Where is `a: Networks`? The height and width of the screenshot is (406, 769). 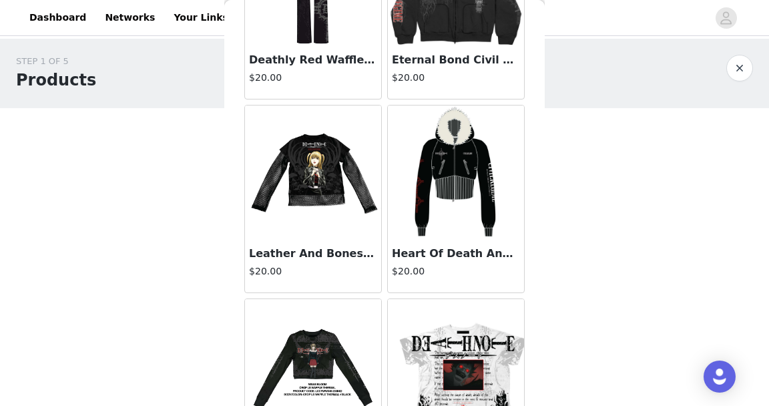 a: Networks is located at coordinates (130, 17).